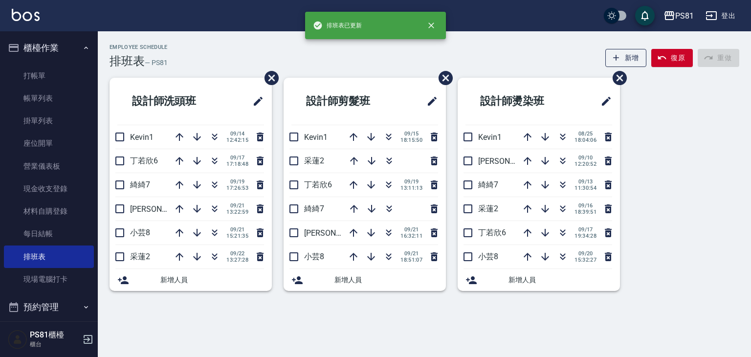  What do you see at coordinates (237, 140) in the screenshot?
I see `span: 12:42:15` at bounding box center [237, 140].